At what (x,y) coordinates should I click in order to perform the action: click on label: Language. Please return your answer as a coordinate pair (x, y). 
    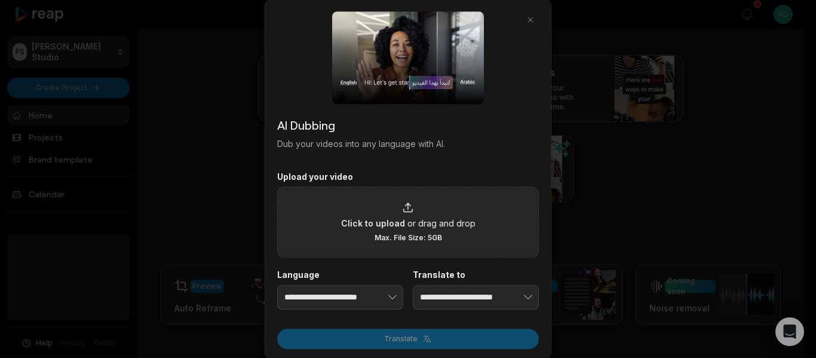
    Looking at the image, I should click on (340, 275).